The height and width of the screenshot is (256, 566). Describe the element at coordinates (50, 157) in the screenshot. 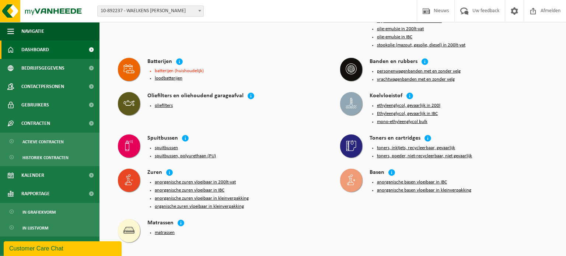

I see `a: Historiek contracten` at that location.